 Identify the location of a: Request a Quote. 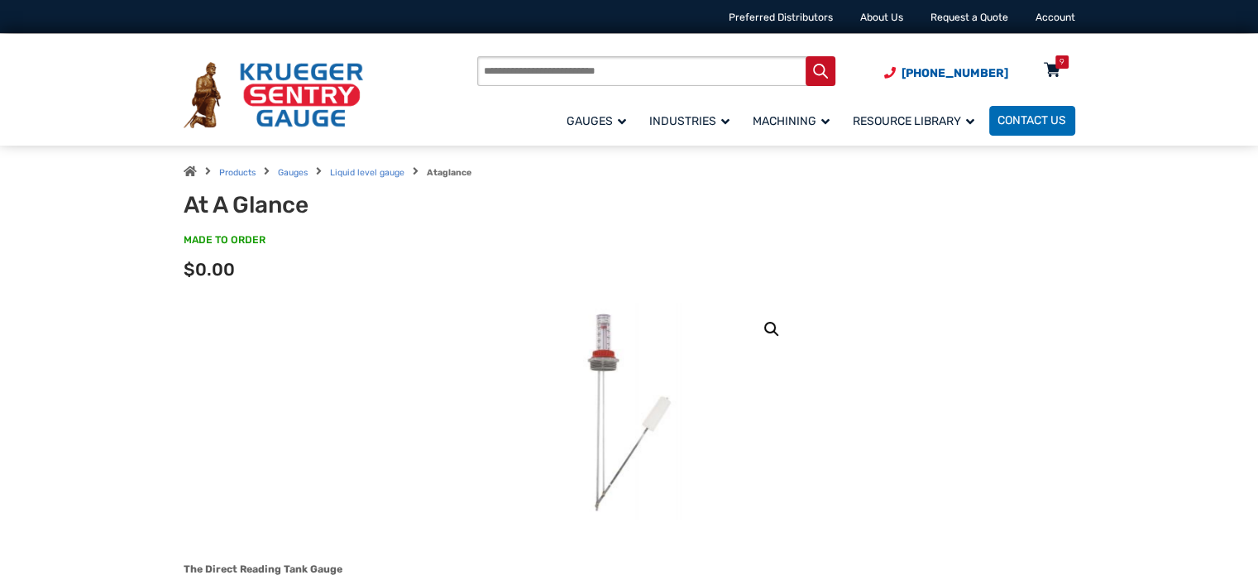
(969, 17).